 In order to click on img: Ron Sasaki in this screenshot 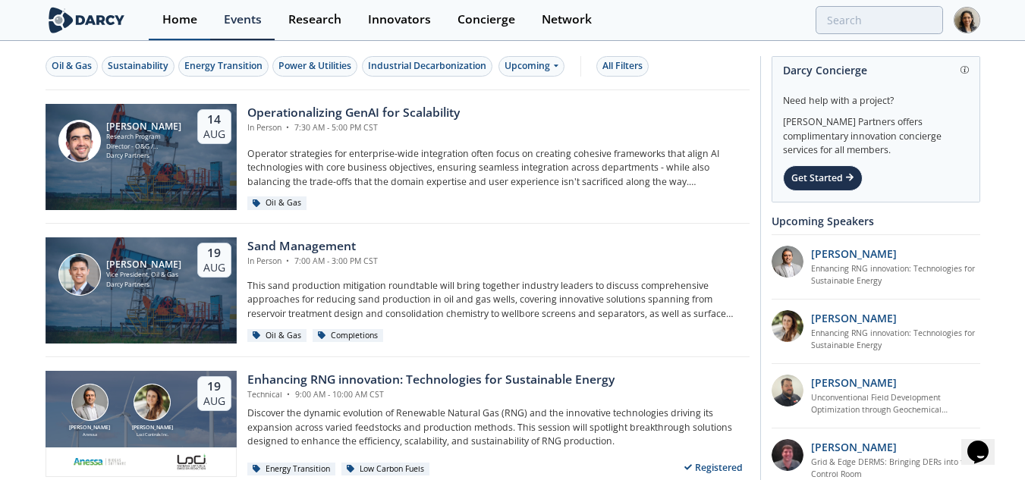, I will do `click(80, 275)`.